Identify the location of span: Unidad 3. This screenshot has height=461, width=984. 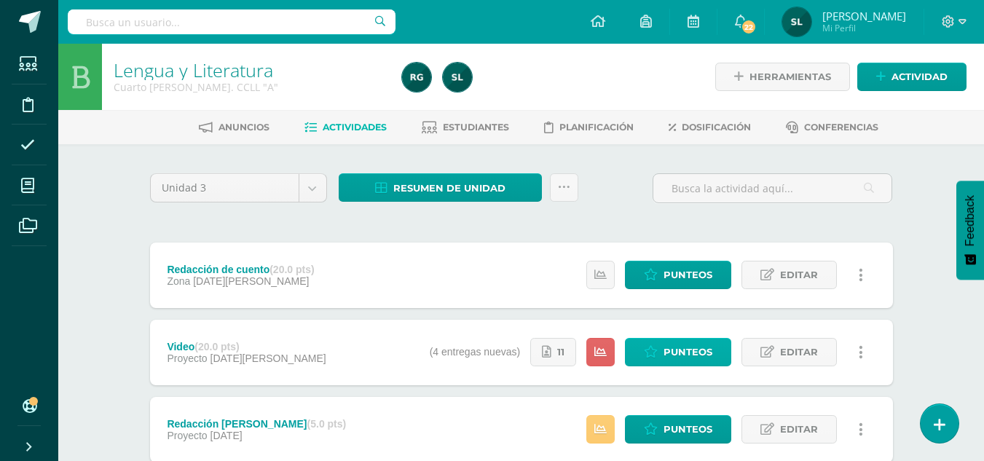
(224, 188).